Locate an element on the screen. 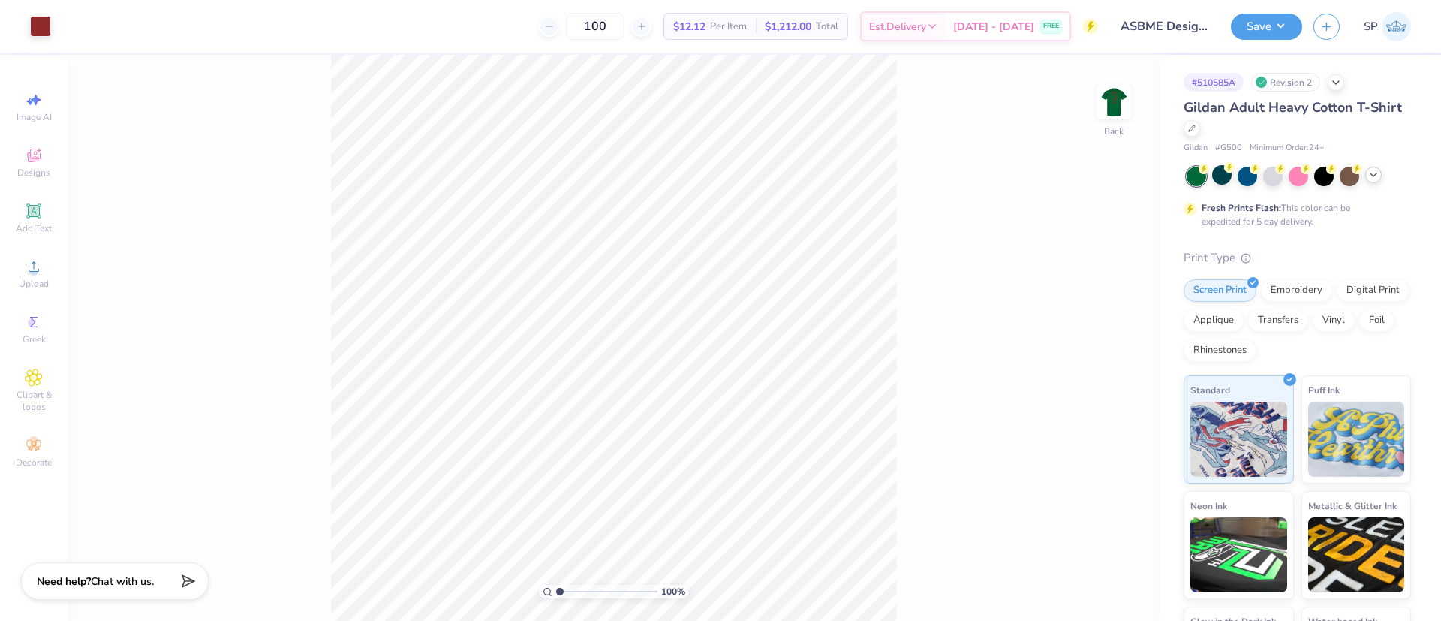 The height and width of the screenshot is (621, 1441). span: Standard is located at coordinates (1210, 389).